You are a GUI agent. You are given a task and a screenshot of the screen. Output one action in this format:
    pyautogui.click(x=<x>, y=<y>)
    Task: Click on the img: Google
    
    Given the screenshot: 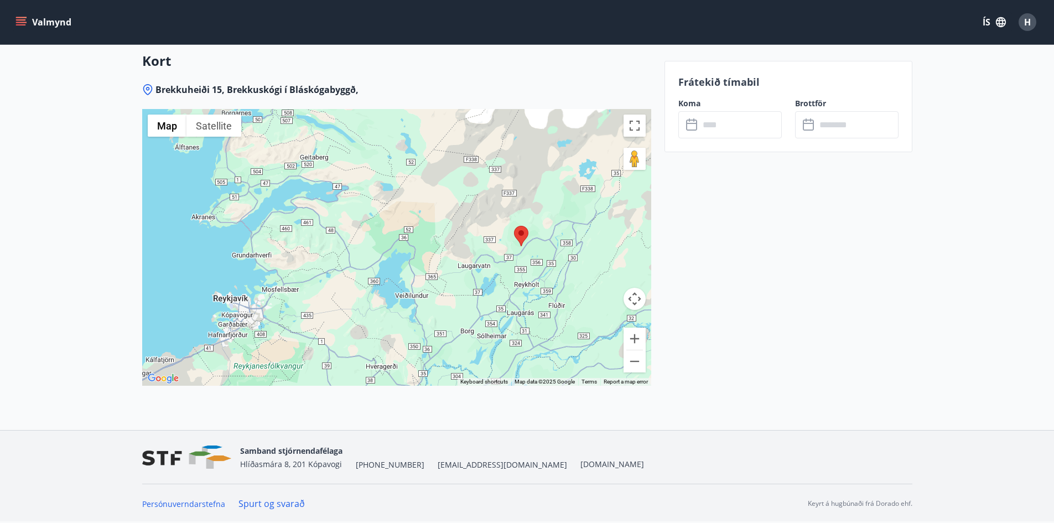 What is the action you would take?
    pyautogui.click(x=163, y=379)
    